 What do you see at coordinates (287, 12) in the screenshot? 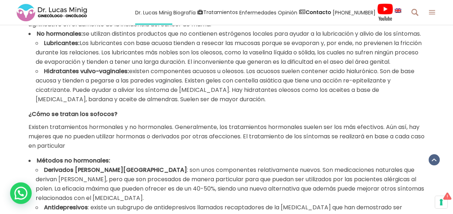
I see `span: Opinión` at bounding box center [287, 12].